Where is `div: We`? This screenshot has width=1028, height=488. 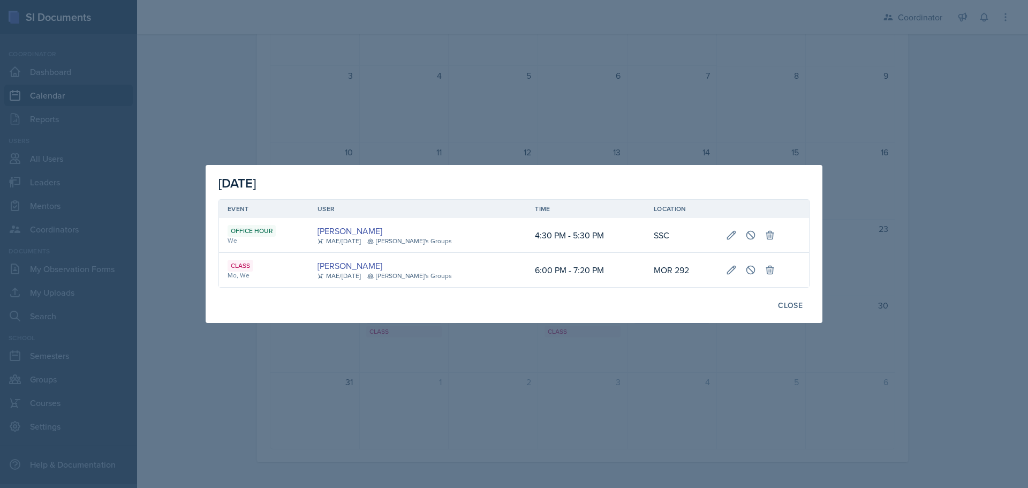 div: We is located at coordinates (264, 240).